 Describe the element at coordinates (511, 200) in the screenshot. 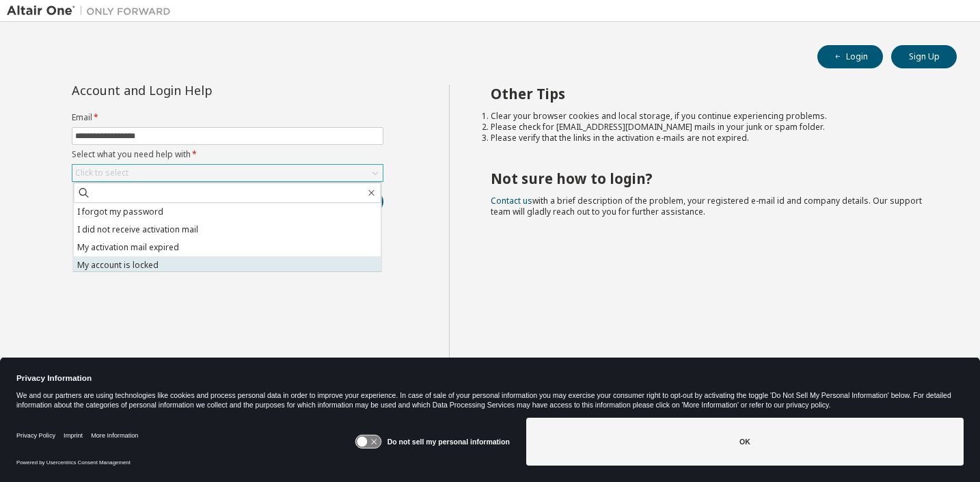

I see `a: Contact us` at that location.